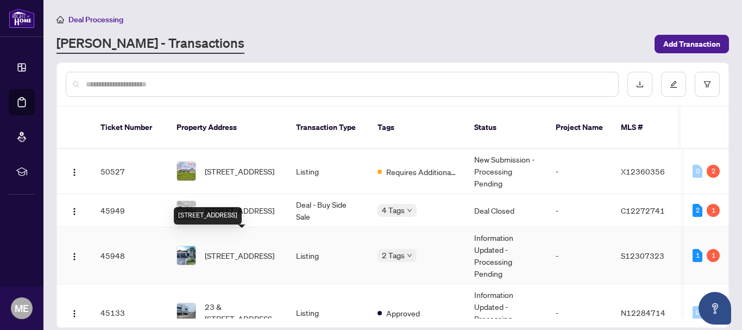  I want to click on th: Tags, so click(417, 128).